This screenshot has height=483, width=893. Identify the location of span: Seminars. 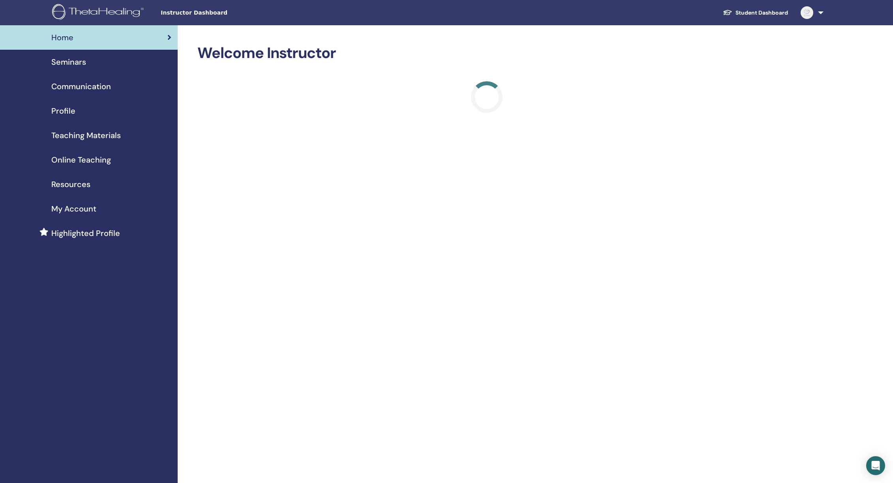
(69, 62).